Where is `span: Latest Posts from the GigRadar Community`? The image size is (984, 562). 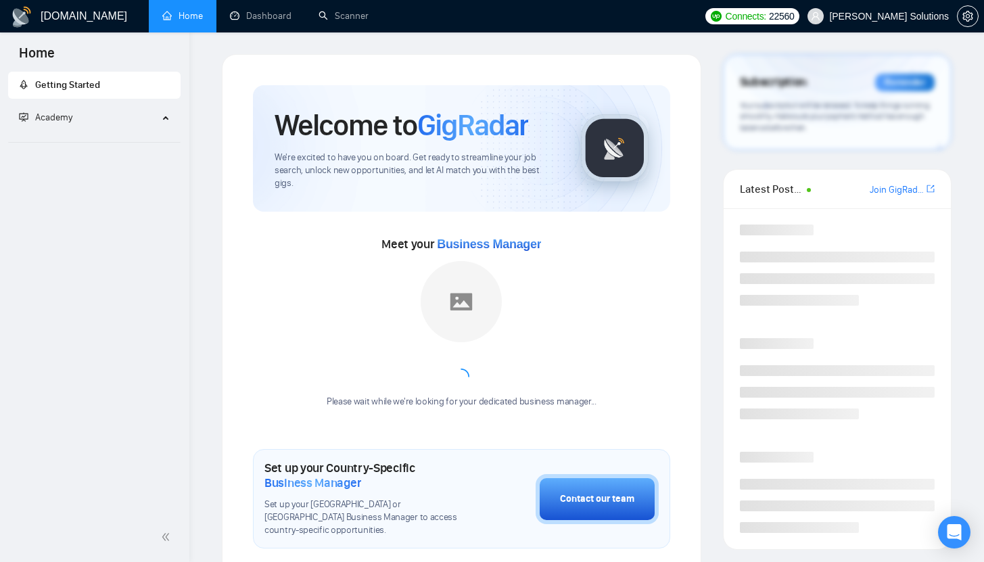 span: Latest Posts from the GigRadar Community is located at coordinates (771, 189).